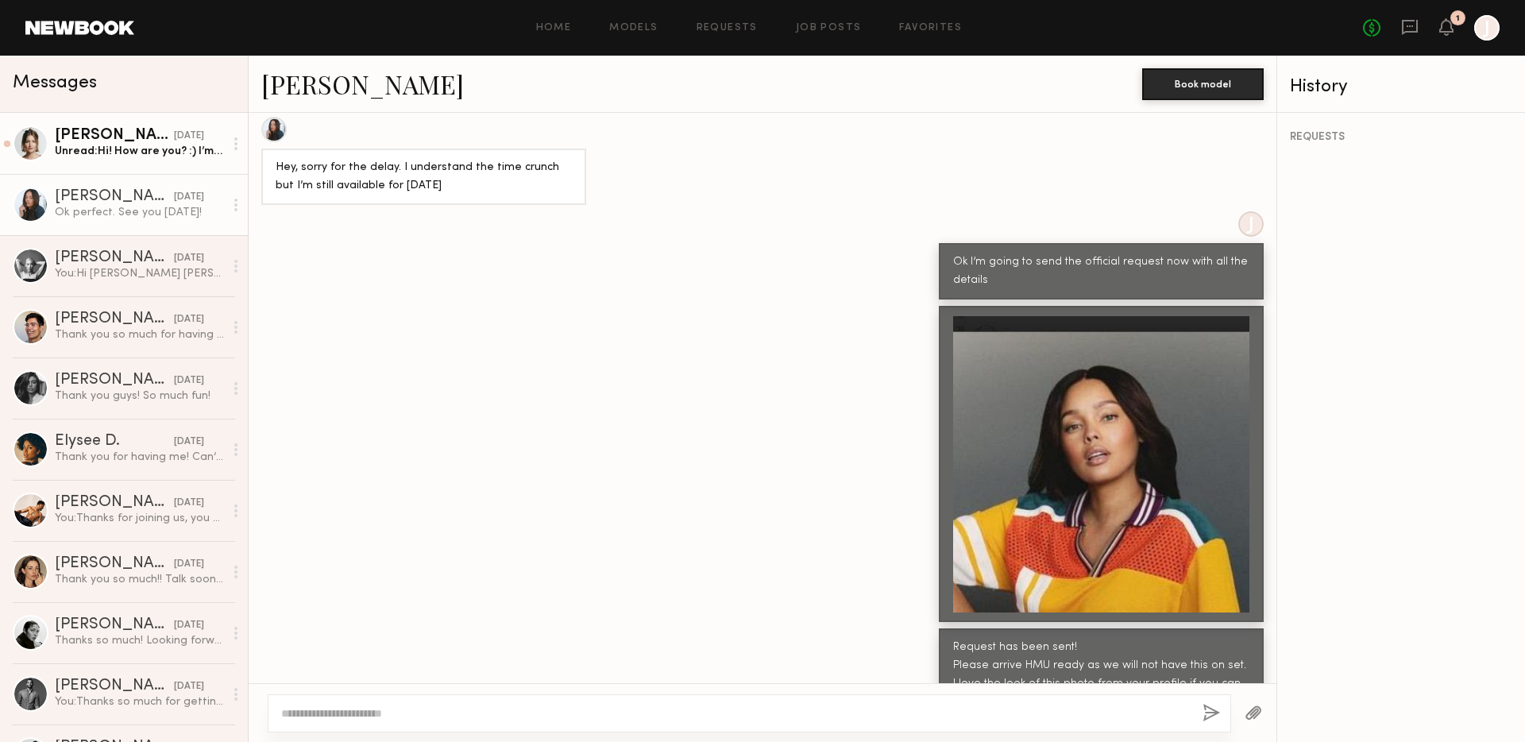  I want to click on a: Job Posts, so click(828, 28).